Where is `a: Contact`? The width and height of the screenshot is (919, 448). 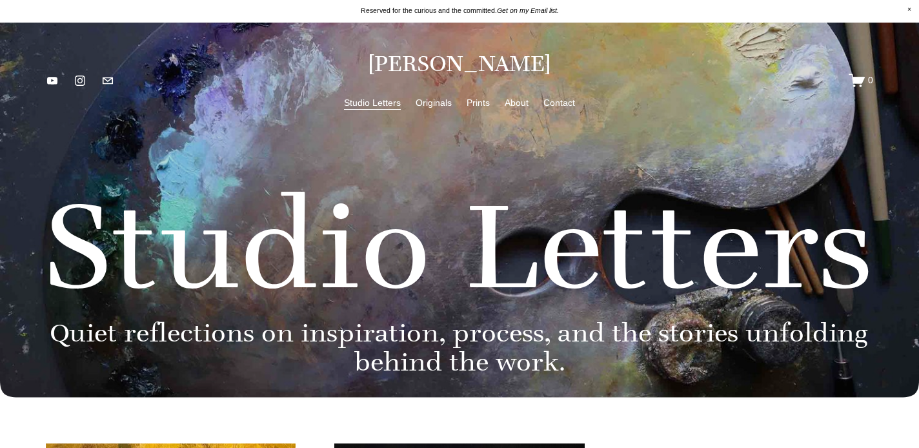
a: Contact is located at coordinates (559, 102).